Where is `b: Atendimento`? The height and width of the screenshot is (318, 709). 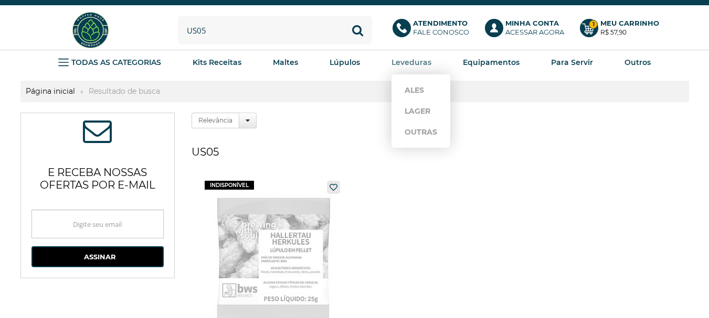
b: Atendimento is located at coordinates (440, 23).